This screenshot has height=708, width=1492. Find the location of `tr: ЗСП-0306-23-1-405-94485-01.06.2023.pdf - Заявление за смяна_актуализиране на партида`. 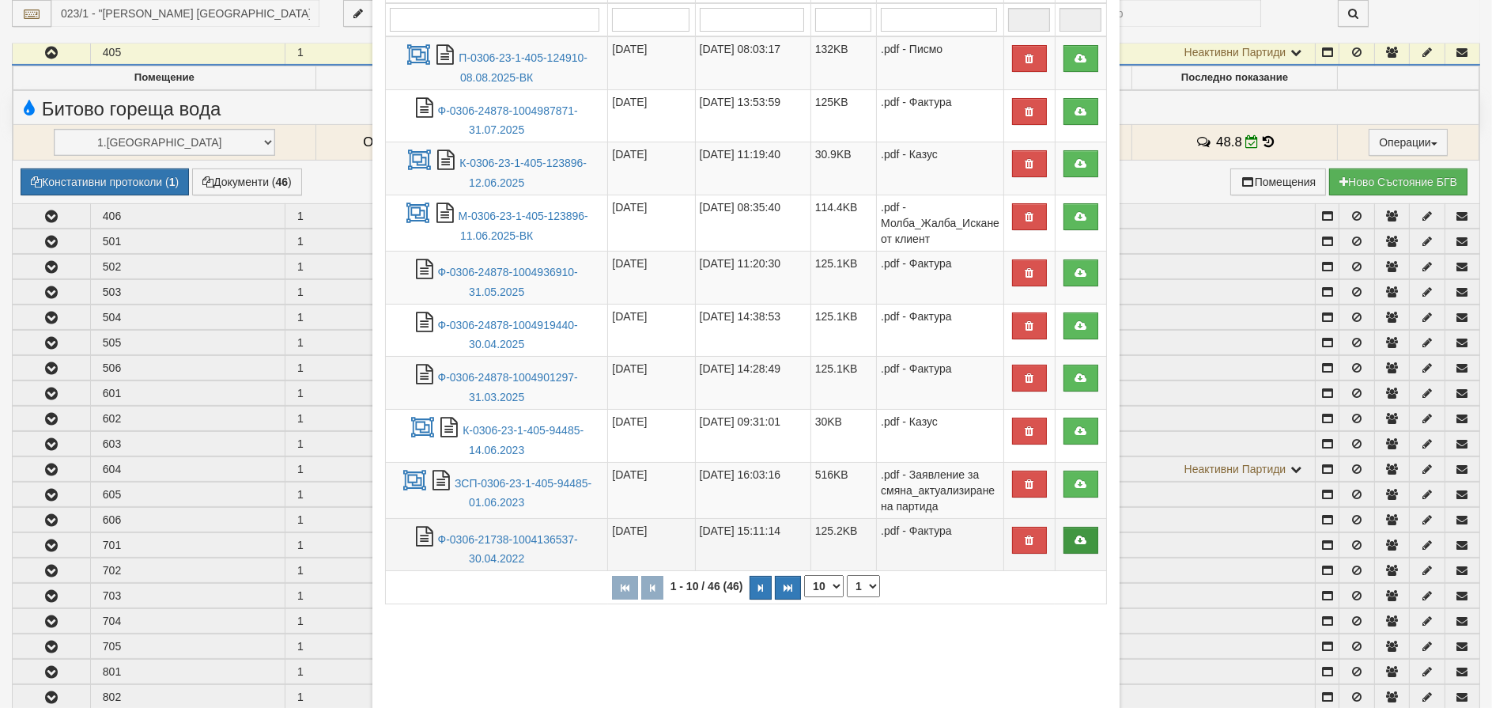

tr: ЗСП-0306-23-1-405-94485-01.06.2023.pdf - Заявление за смяна_актуализиране на партида is located at coordinates (746, 489).